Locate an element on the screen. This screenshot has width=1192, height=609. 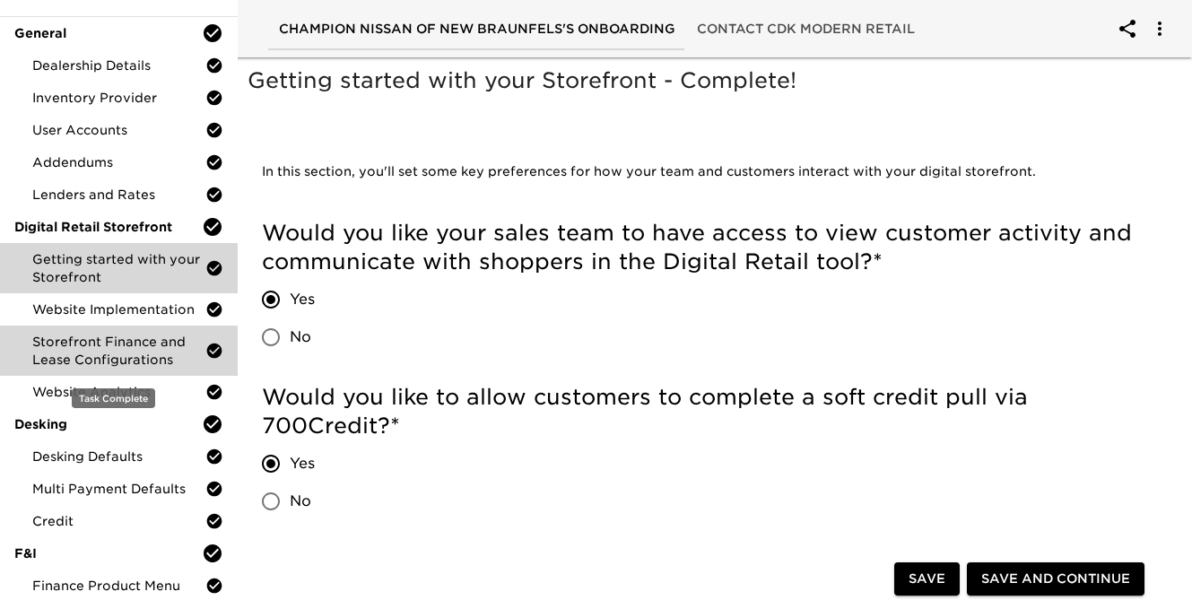
span: Website Implementation is located at coordinates (118, 309).